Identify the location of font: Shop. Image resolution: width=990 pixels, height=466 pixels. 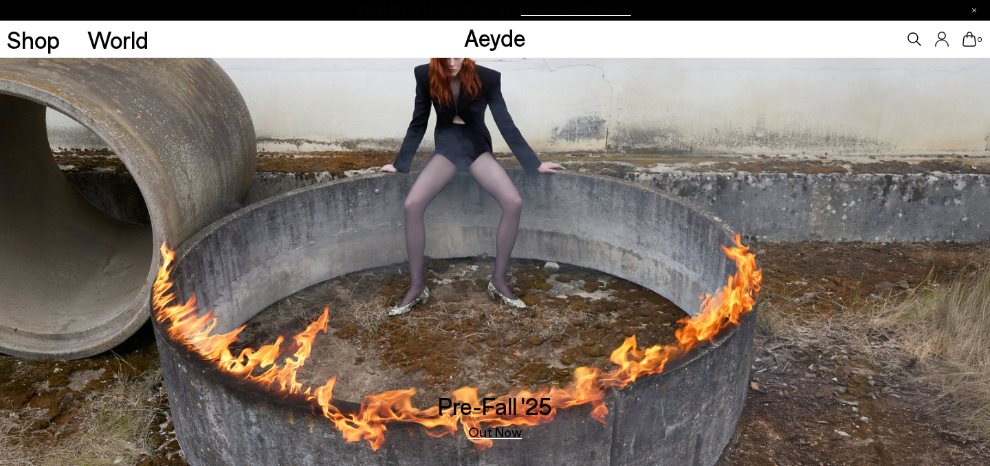
(33, 39).